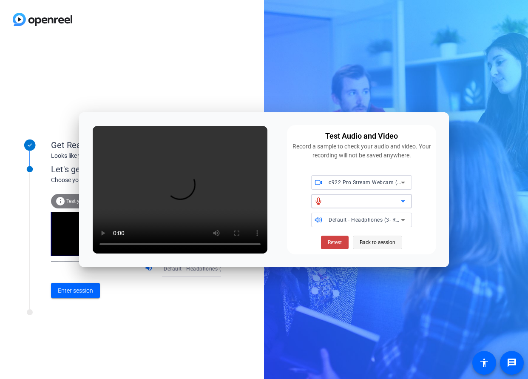 The width and height of the screenshot is (528, 379). Describe the element at coordinates (335, 242) in the screenshot. I see `span: Retest` at that location.